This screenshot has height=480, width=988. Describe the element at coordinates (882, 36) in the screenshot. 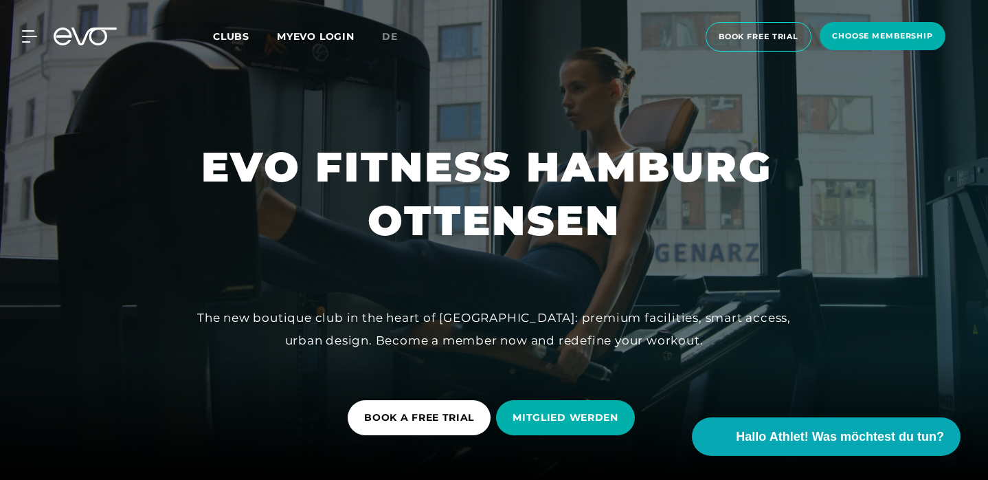

I see `span: choose membership` at that location.